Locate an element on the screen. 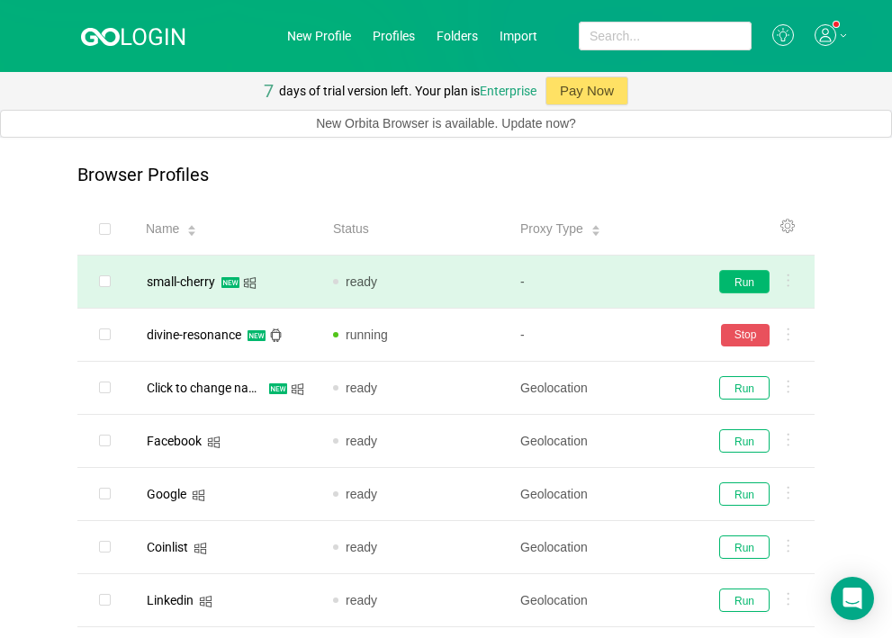 The width and height of the screenshot is (892, 638). i: icon: android is located at coordinates (276, 335).